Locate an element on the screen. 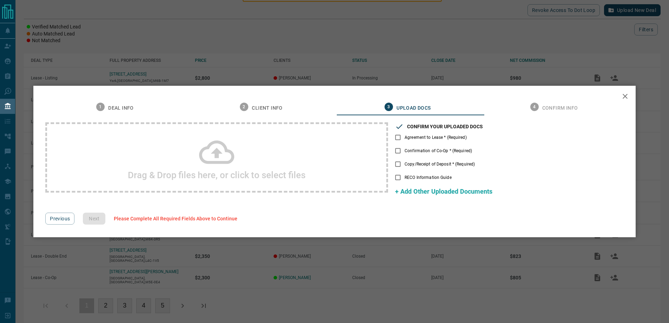 The height and width of the screenshot is (323, 669). span: Deal Info is located at coordinates (121, 108).